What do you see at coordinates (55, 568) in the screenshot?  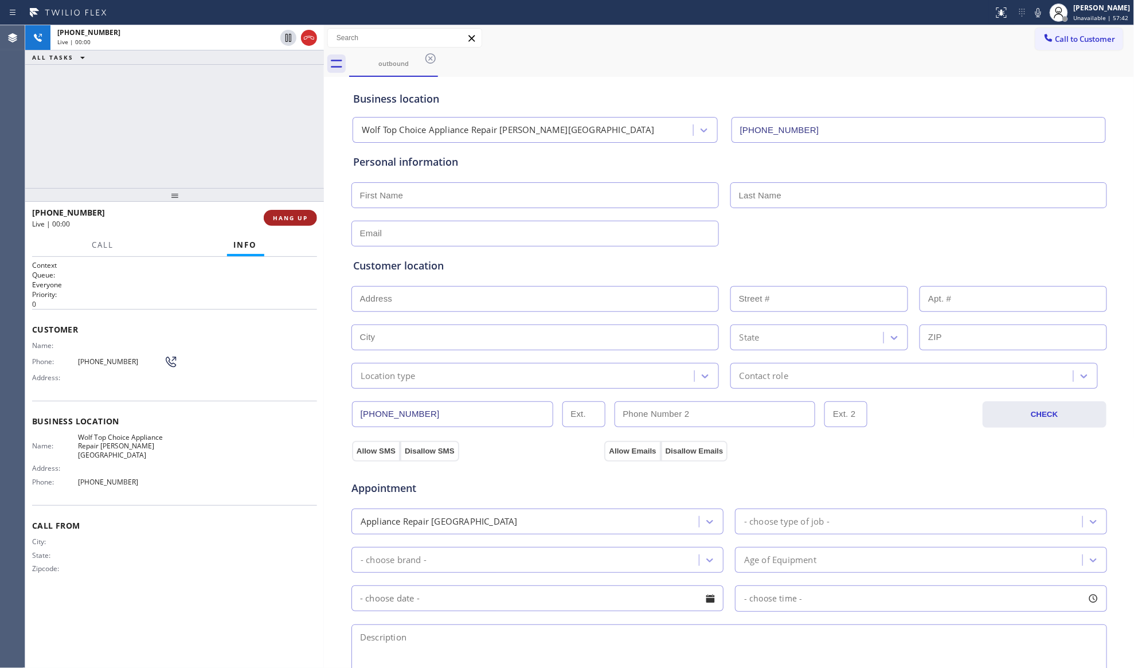 I see `span: Zipcode:` at bounding box center [55, 568].